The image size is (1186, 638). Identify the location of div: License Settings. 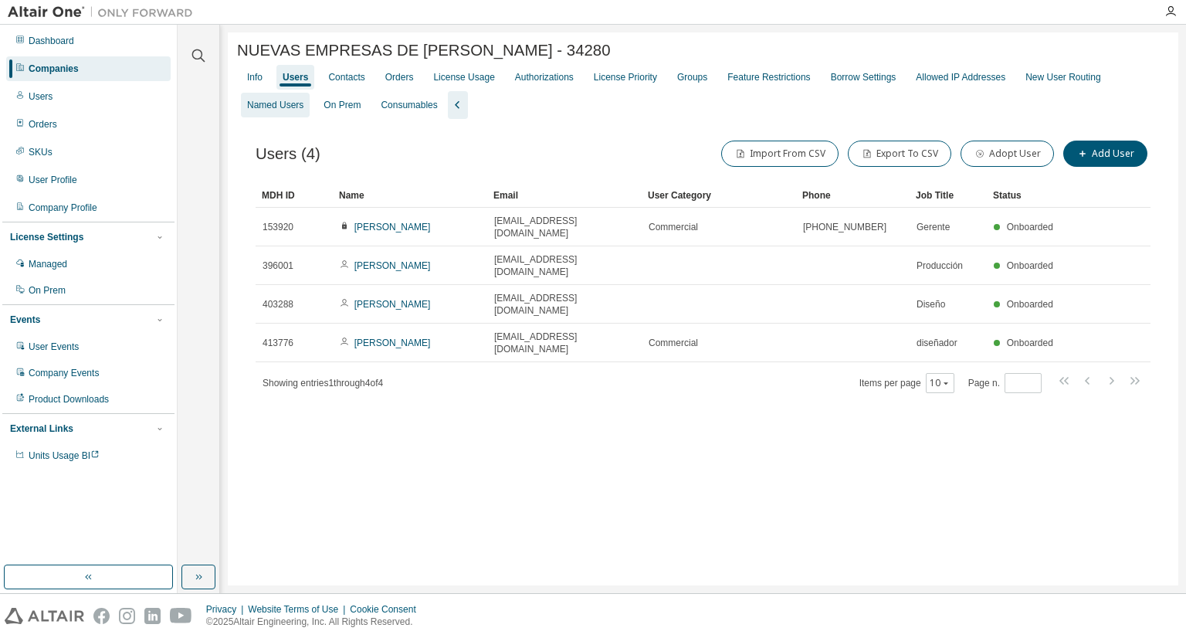
(46, 237).